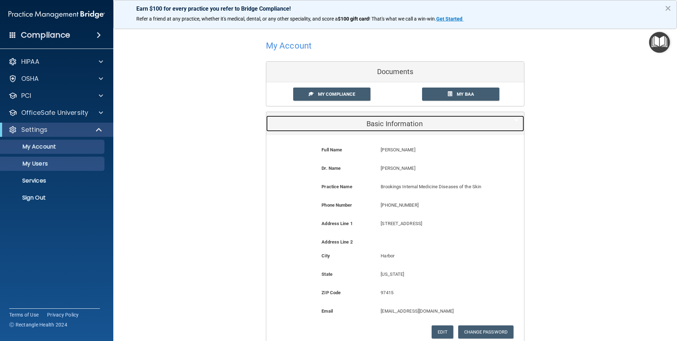  What do you see at coordinates (53, 164) in the screenshot?
I see `p: My Users` at bounding box center [53, 164].